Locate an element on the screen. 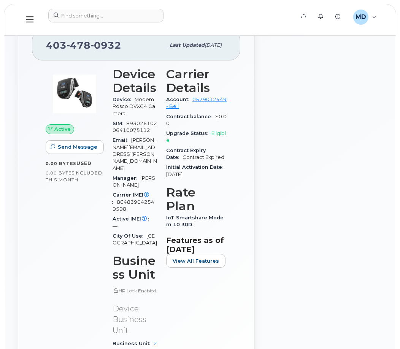  span: Account is located at coordinates (179, 99).